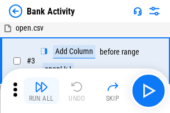  Describe the element at coordinates (113, 87) in the screenshot. I see `img: Skip` at that location.